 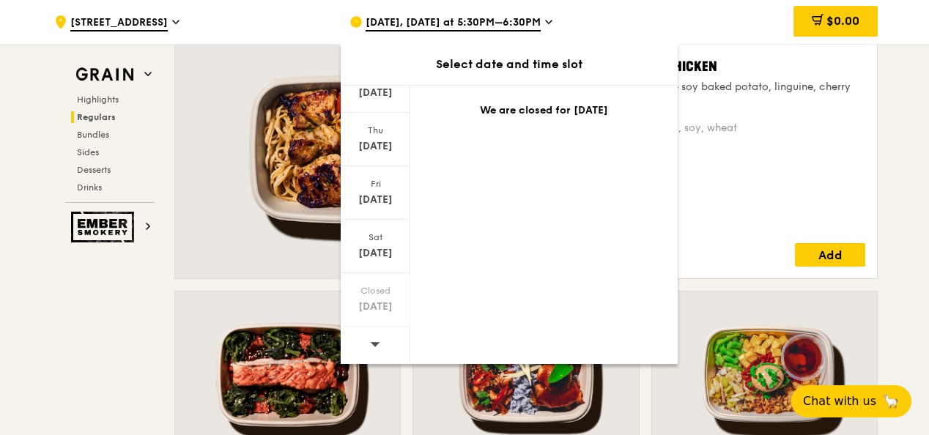 What do you see at coordinates (701, 67) in the screenshot?
I see `div: Honey Duo Mustard Chicken` at bounding box center [701, 67].